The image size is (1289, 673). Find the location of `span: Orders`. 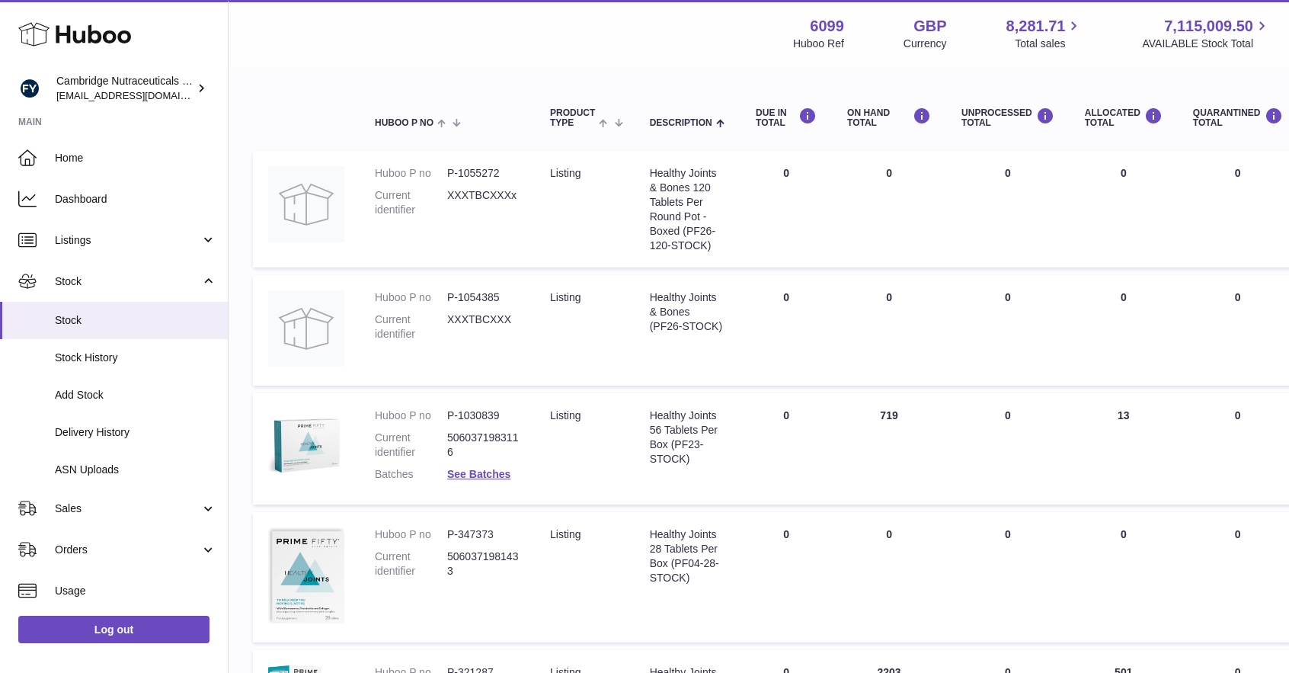

span: Orders is located at coordinates (127, 549).